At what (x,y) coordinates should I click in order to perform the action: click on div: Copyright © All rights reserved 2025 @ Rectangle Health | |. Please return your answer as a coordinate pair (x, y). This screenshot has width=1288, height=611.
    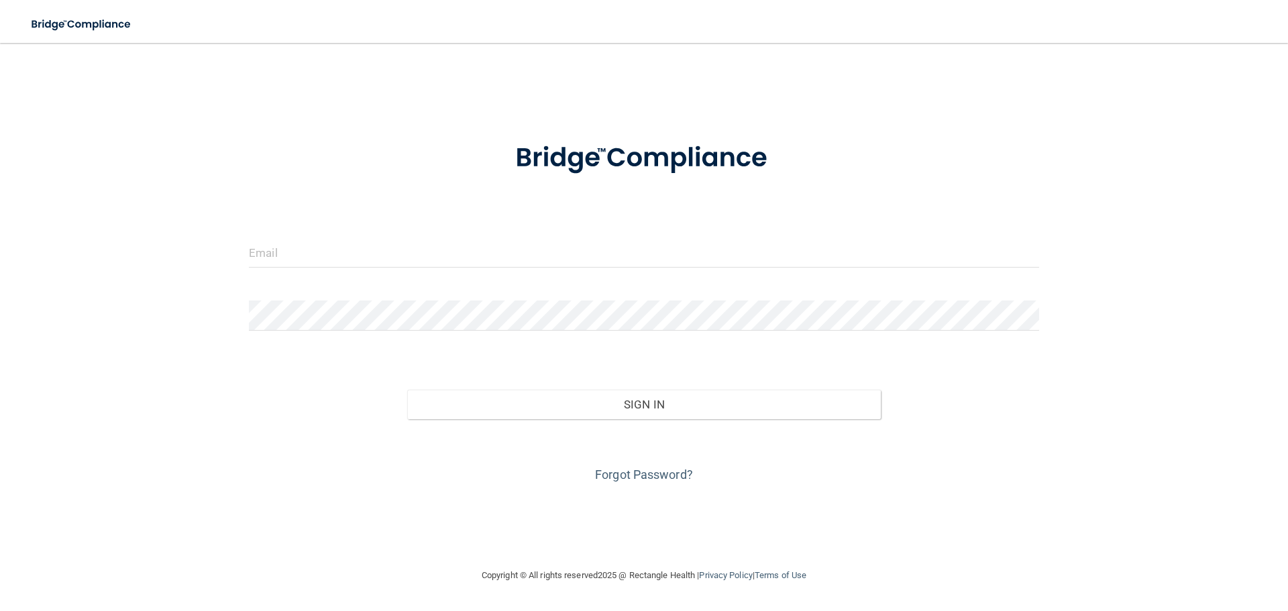
    Looking at the image, I should click on (644, 575).